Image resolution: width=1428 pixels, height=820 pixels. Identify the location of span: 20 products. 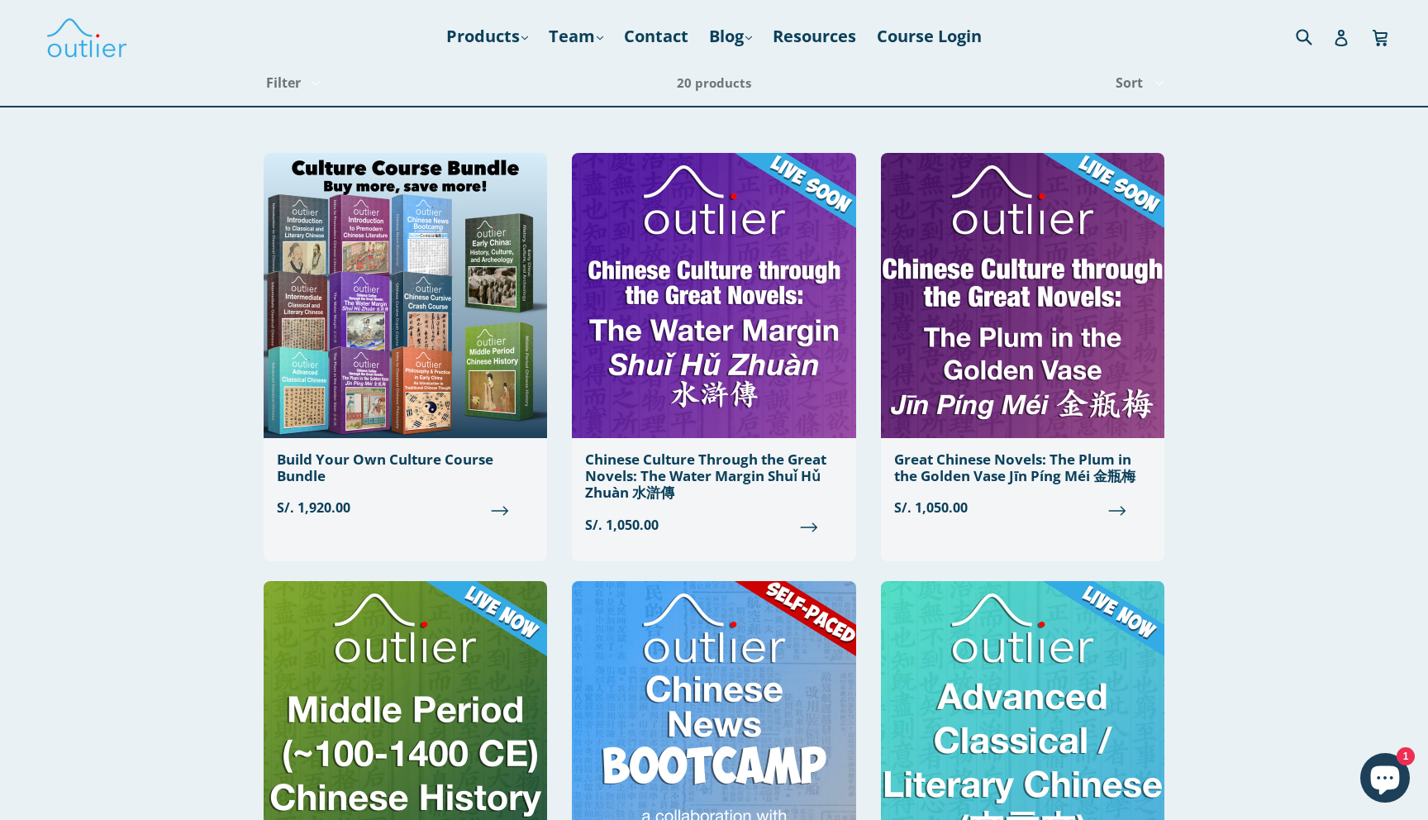
(714, 83).